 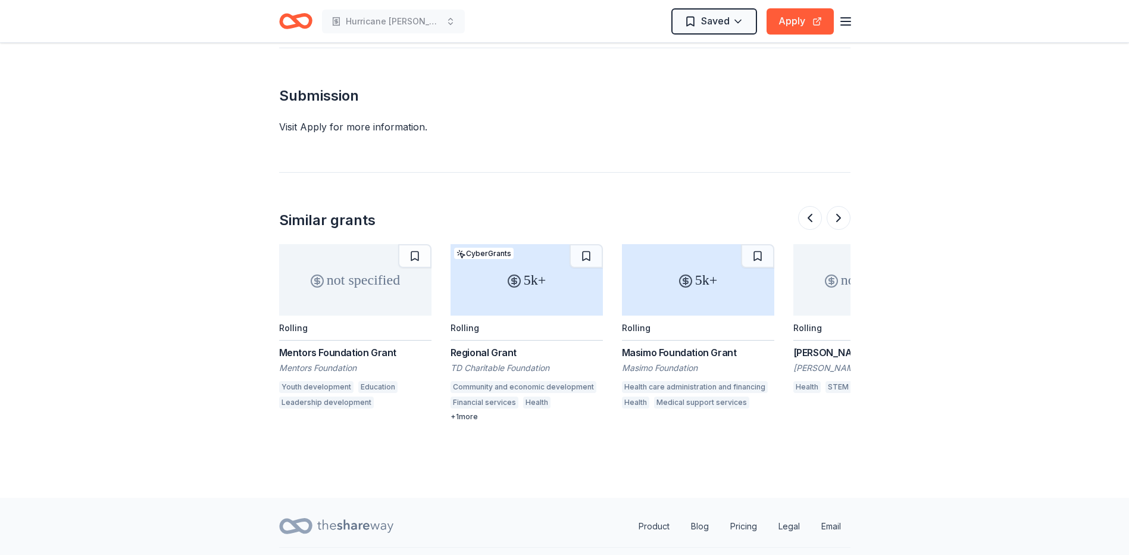 I want to click on div: Masimo Foundation Grant, so click(x=698, y=352).